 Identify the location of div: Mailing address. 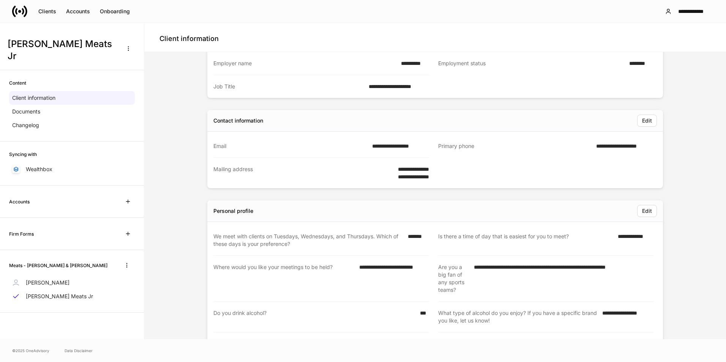
(297, 173).